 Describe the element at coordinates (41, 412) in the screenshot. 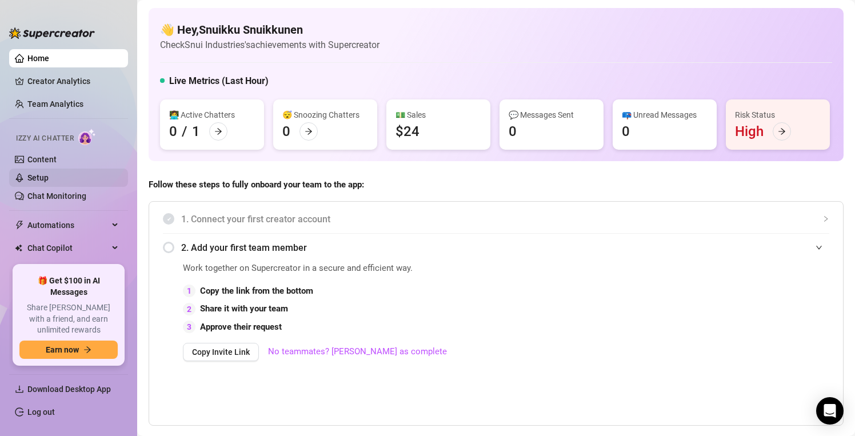

I see `a: Log out` at that location.